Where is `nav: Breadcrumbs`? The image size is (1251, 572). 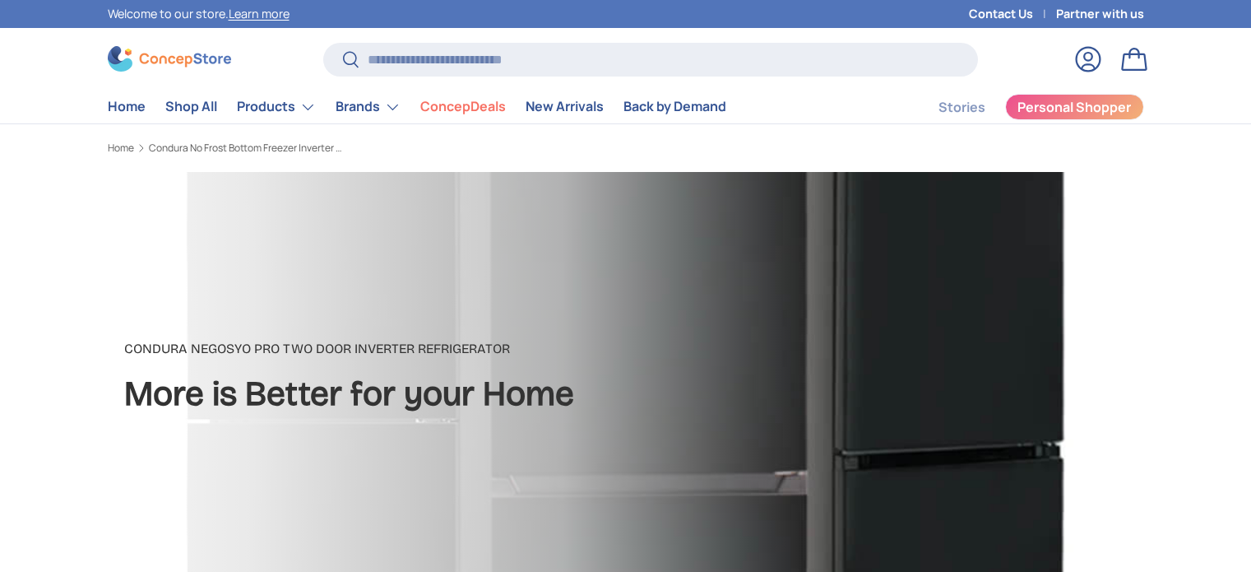 nav: Breadcrumbs is located at coordinates (383, 148).